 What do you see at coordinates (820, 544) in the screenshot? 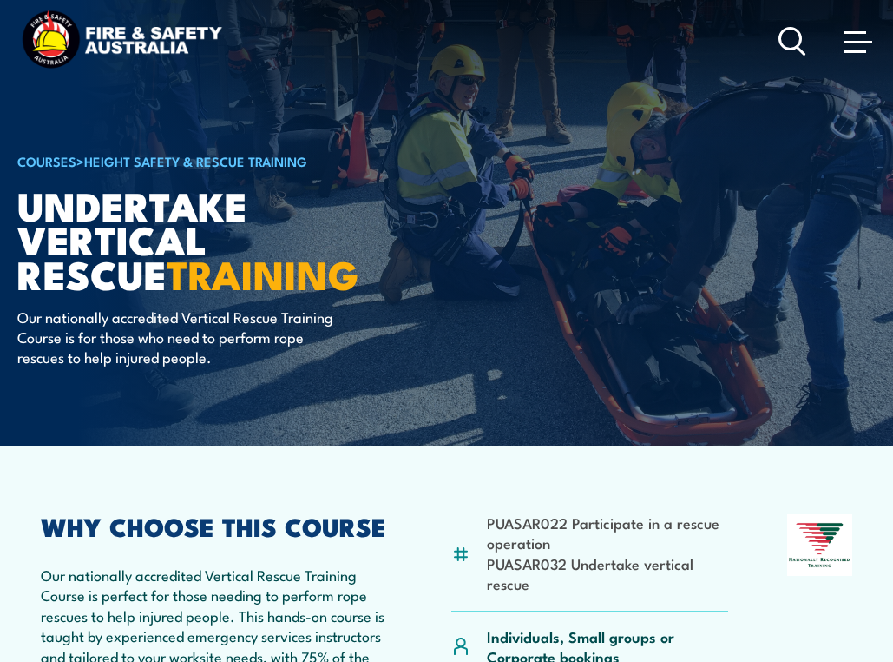
I see `img: Nationally Recognised Training logo.` at bounding box center [820, 544].